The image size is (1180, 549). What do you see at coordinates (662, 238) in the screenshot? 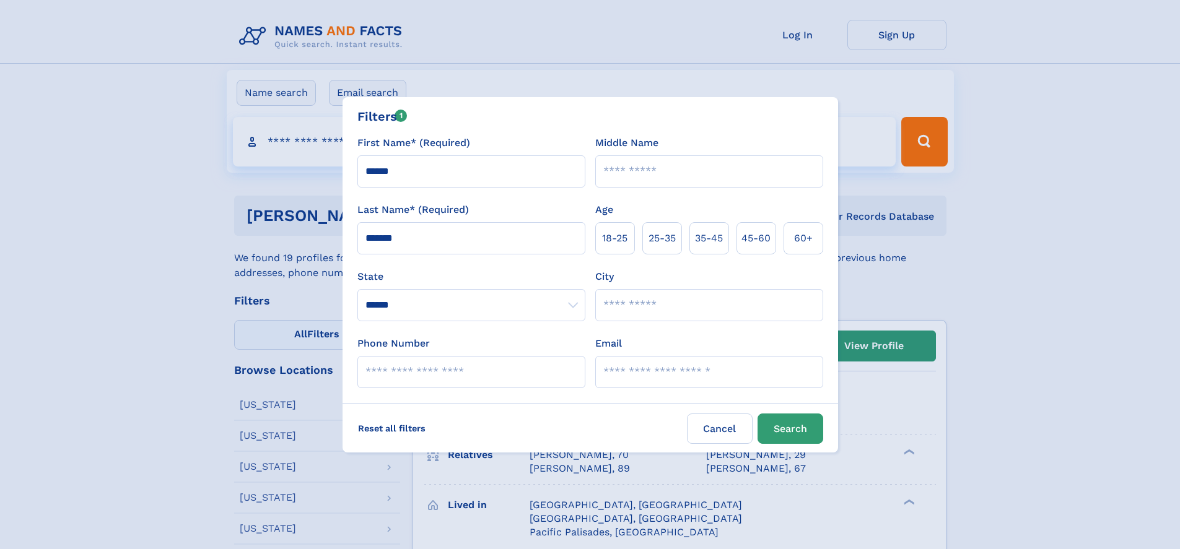
I see `span: 25‑35` at bounding box center [662, 238].